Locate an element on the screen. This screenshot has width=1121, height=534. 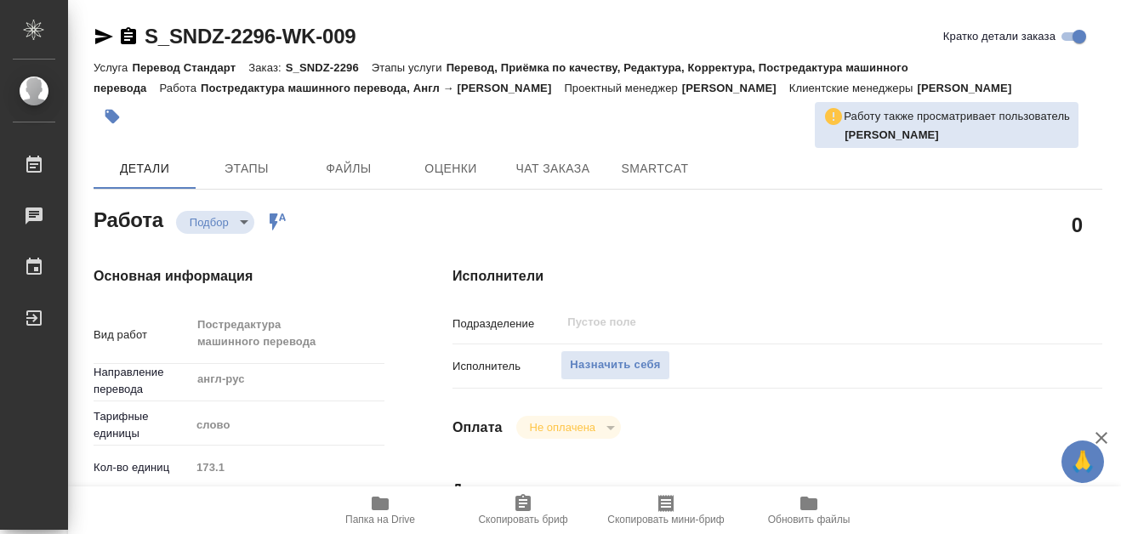
p: Направление перевода is located at coordinates (142, 381).